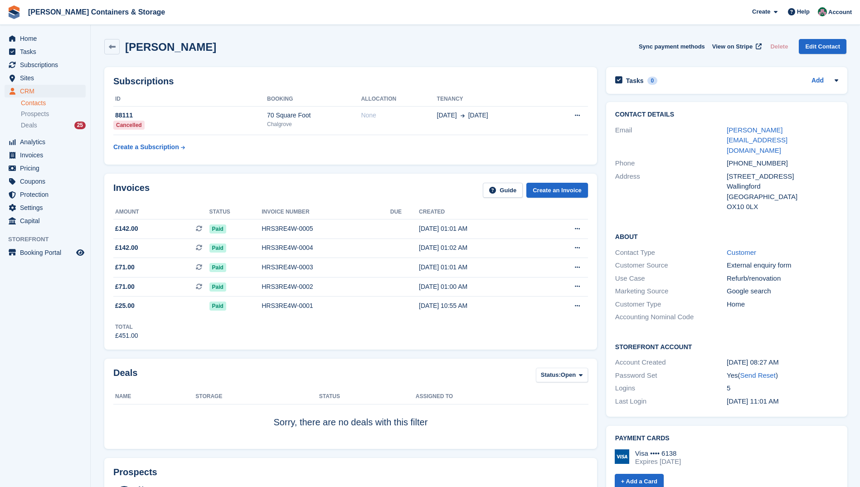  Describe the element at coordinates (779, 46) in the screenshot. I see `button: Delete` at that location.